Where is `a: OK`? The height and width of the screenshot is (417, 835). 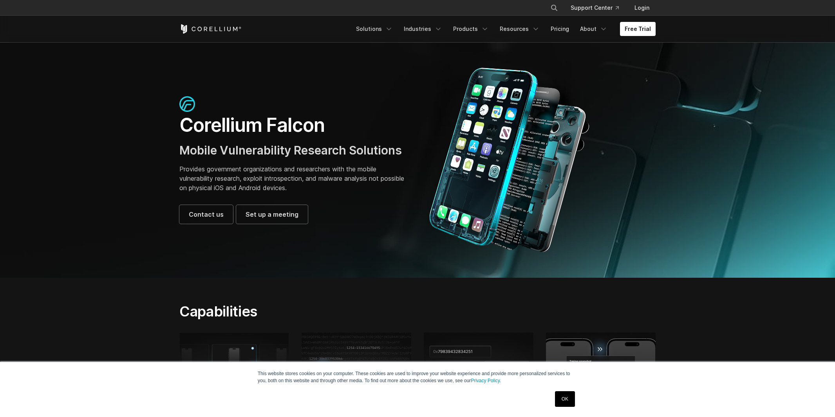 a: OK is located at coordinates (565, 399).